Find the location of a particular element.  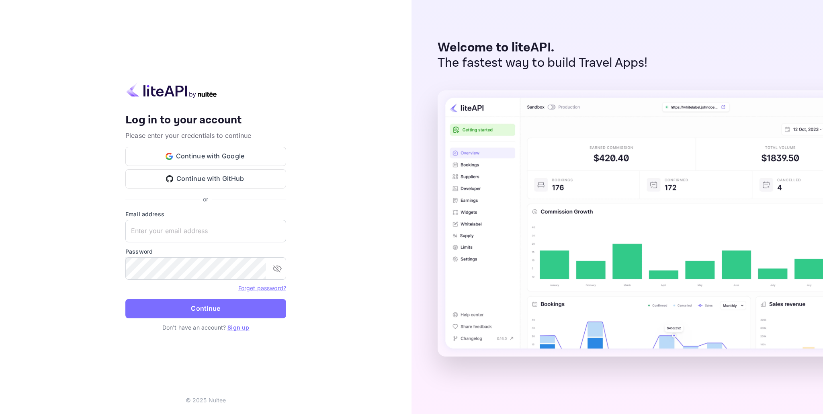

p: The fastest way to build Travel Apps! is located at coordinates (543, 63).